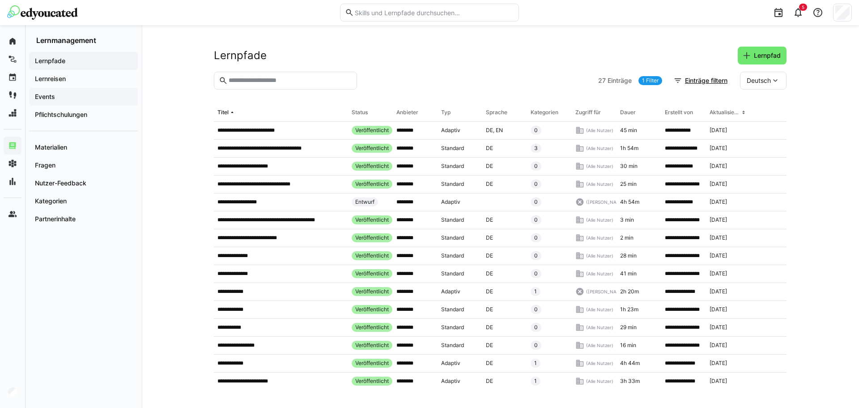  Describe the element at coordinates (629, 130) in the screenshot. I see `span: 45 min` at that location.